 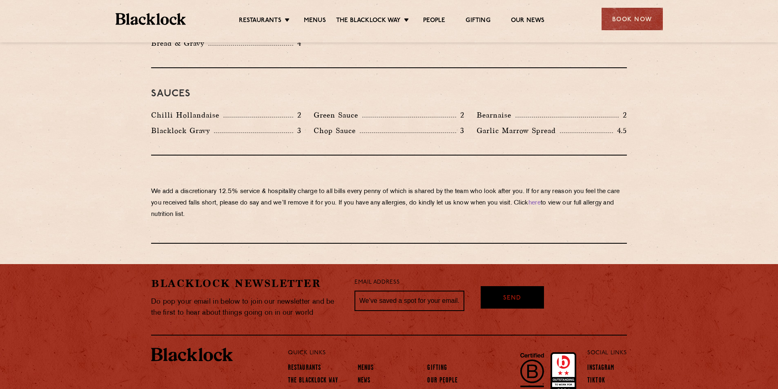 I want to click on input: We’ve saved a spot for your email..., so click(x=409, y=301).